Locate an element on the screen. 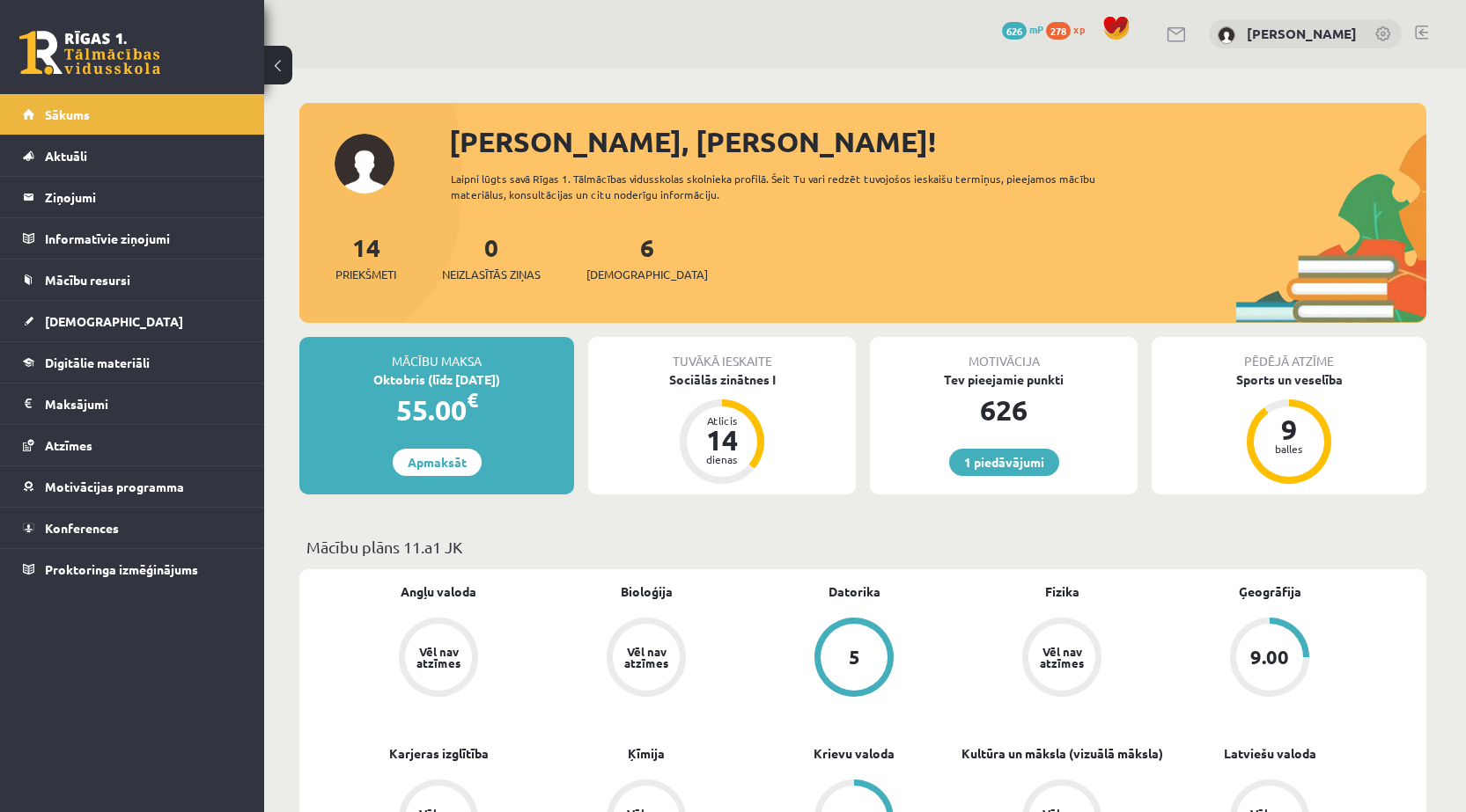  div: 9 is located at coordinates (1289, 430).